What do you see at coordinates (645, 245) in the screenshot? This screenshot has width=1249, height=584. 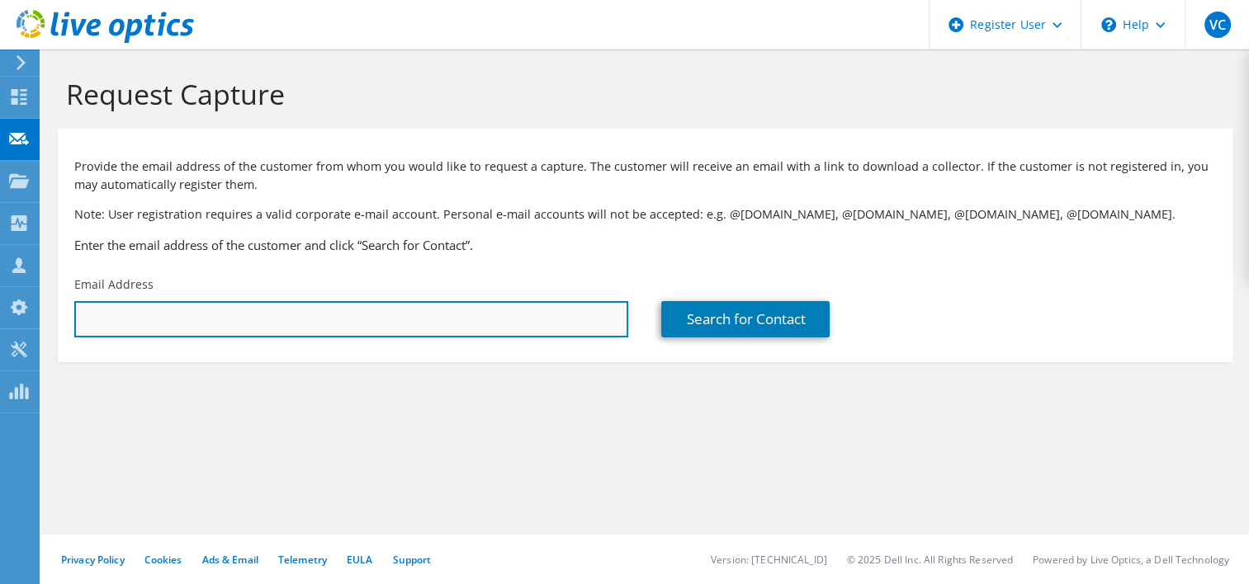 I see `h3: Enter the email address of the customer and click “Search for Contact”.` at bounding box center [645, 245].